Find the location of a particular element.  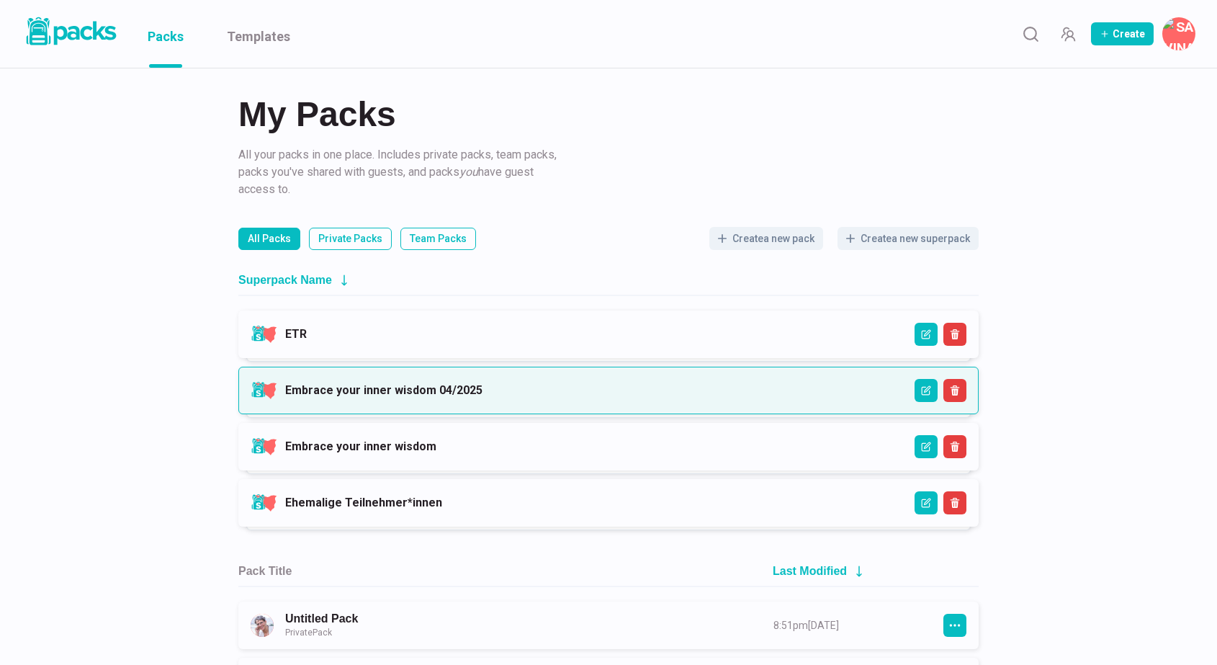

button: Search is located at coordinates (1031, 34).